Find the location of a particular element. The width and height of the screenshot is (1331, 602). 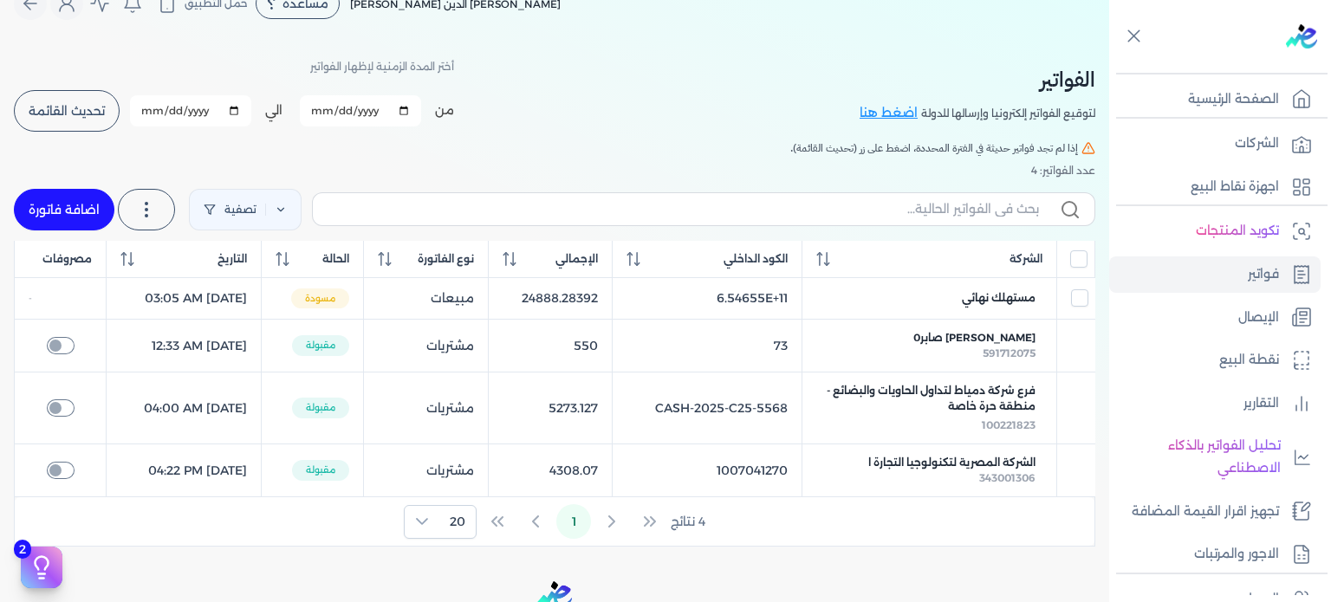

a: تحليل الفواتير بالذكاء الاصطناعي is located at coordinates (1215, 457).